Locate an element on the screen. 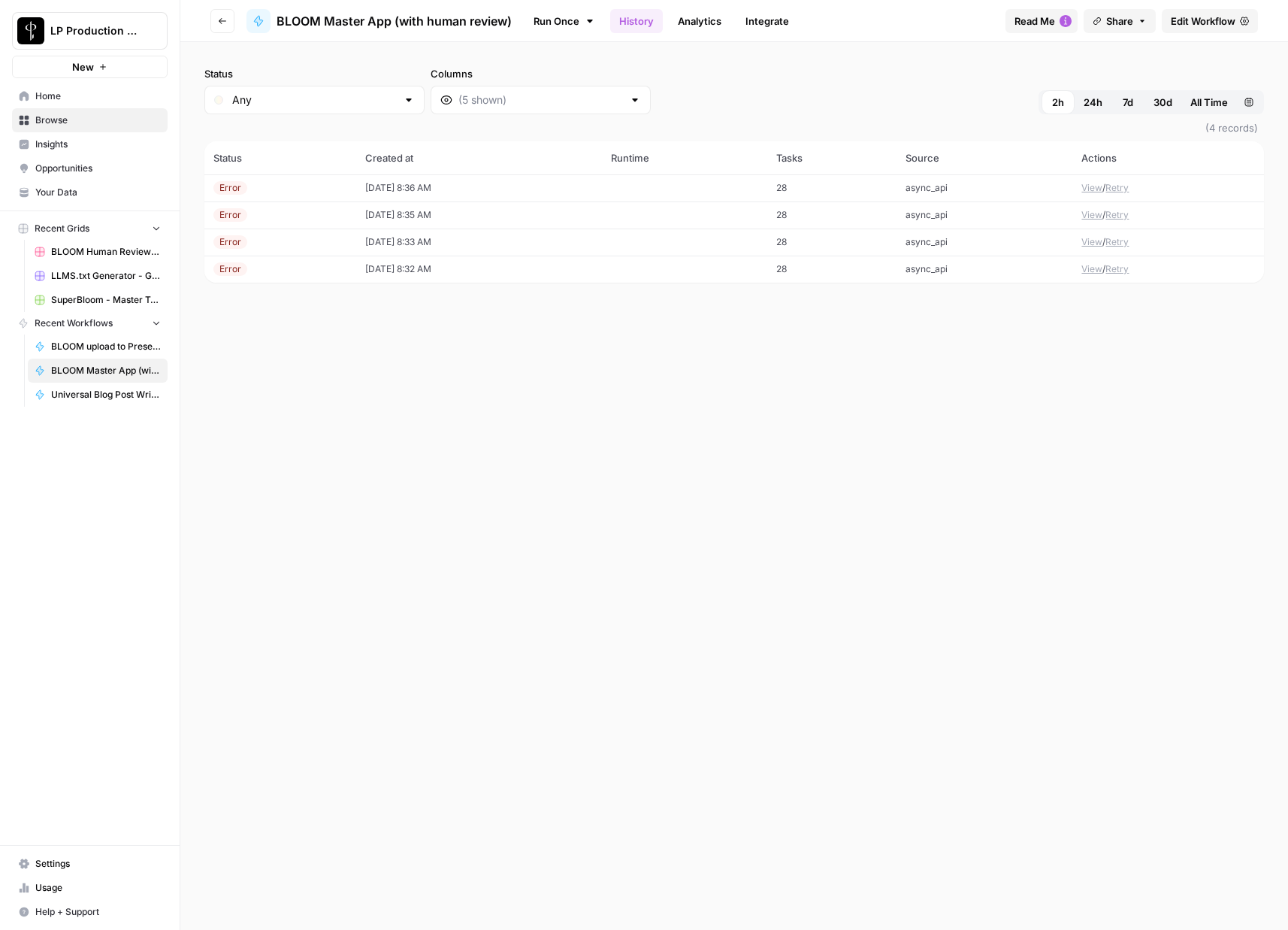 The height and width of the screenshot is (930, 1288). a: BLOOM upload to Presence (after Human Review) is located at coordinates (98, 346).